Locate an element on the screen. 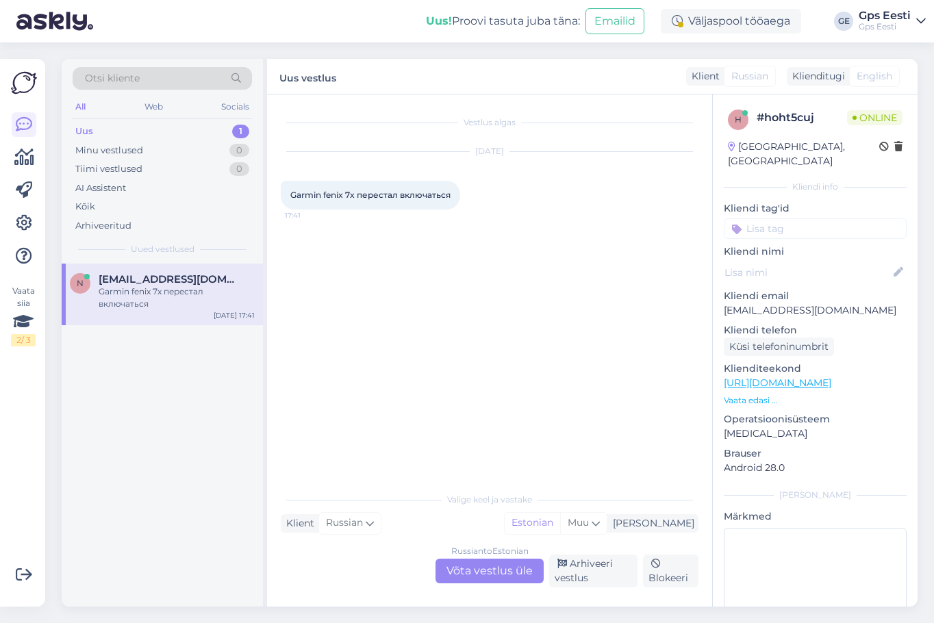 The width and height of the screenshot is (934, 623). a: Gps EestiGps Eesti is located at coordinates (892, 21).